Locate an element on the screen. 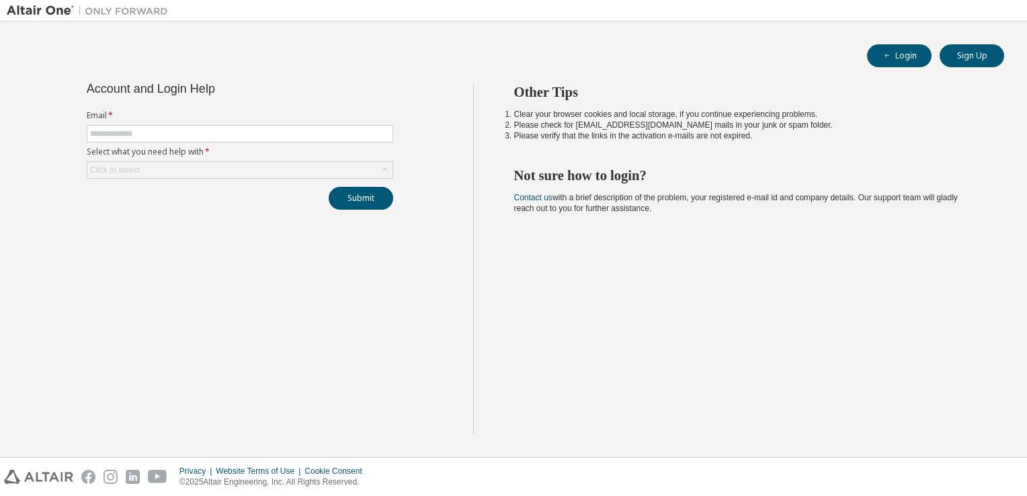  img: youtube.svg is located at coordinates (157, 476).